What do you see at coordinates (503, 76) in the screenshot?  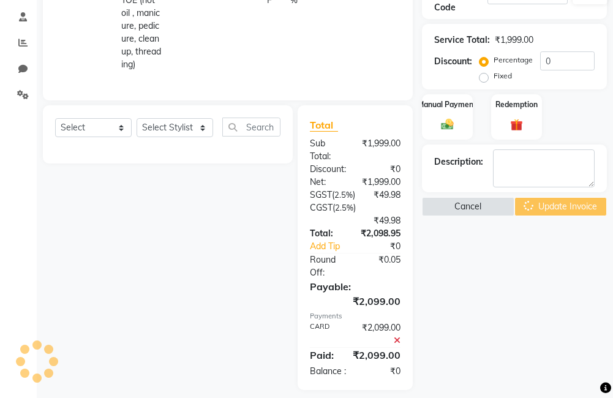 I see `label: Fixed` at bounding box center [503, 76].